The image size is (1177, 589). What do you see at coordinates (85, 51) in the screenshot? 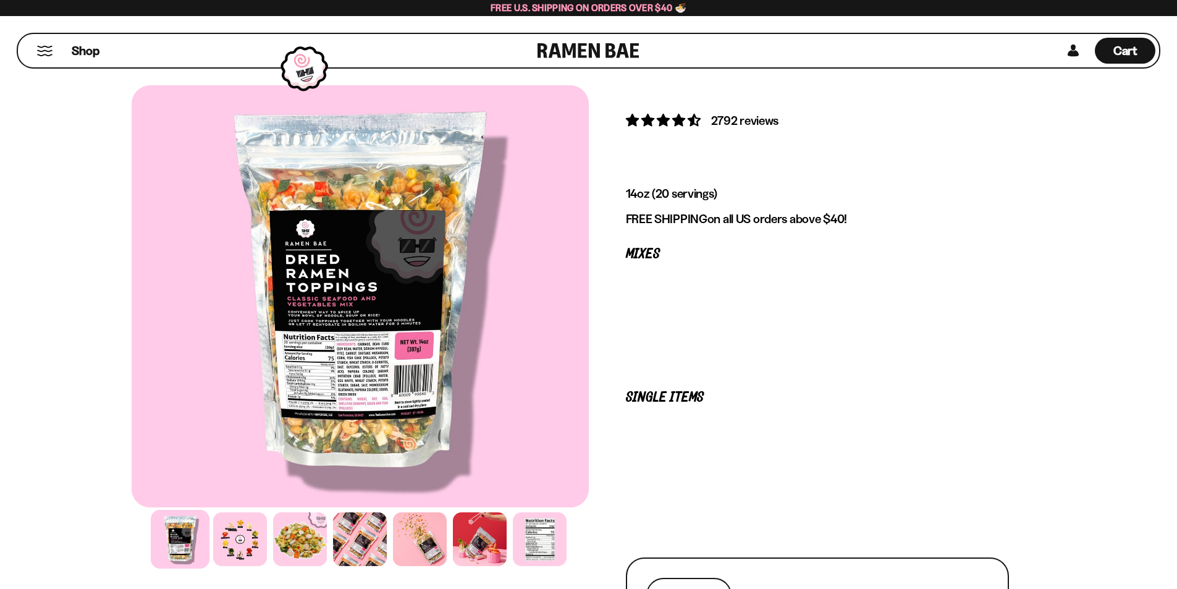
I see `span: Shop` at bounding box center [85, 51].